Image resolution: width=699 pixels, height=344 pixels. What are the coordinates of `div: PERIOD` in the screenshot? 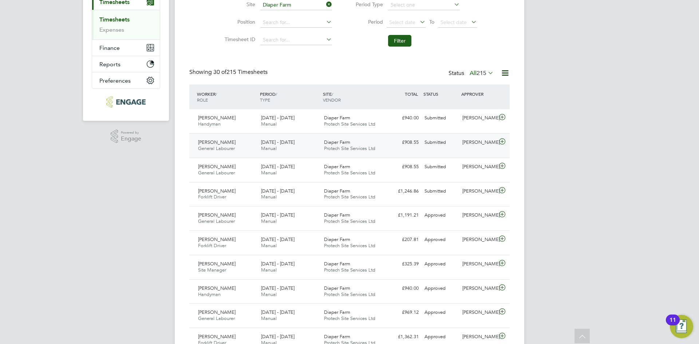 It's located at (289, 97).